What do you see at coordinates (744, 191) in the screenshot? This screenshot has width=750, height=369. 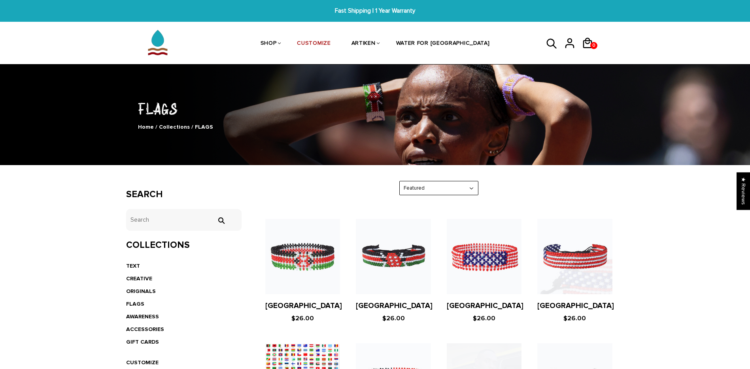 I see `div: Click to open Judge.me floating reviews tab` at bounding box center [744, 191].